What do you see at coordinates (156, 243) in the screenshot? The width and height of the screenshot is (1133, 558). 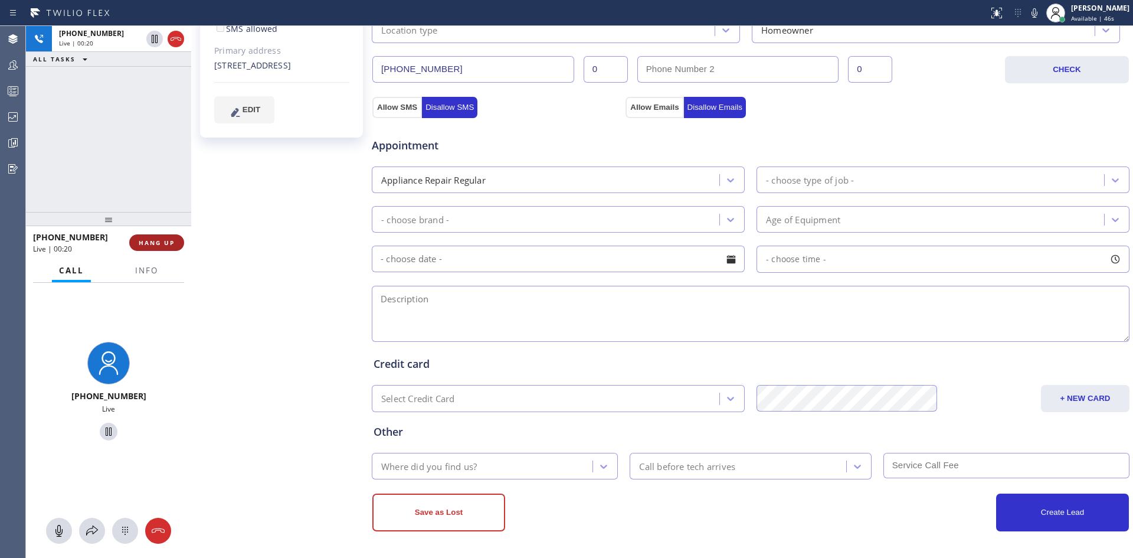 I see `span: HANG UP` at bounding box center [156, 243].